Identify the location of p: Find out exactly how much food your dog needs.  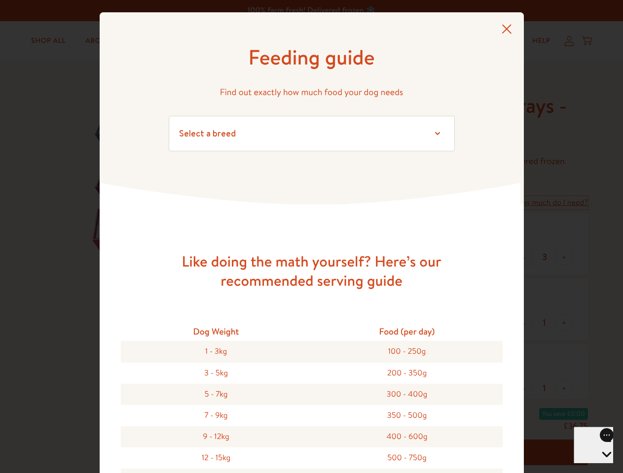
(312, 92).